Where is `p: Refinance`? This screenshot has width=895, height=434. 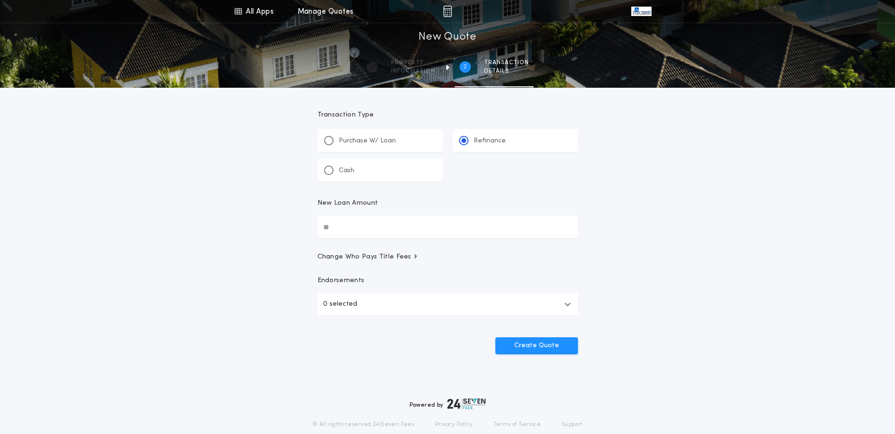 p: Refinance is located at coordinates (490, 141).